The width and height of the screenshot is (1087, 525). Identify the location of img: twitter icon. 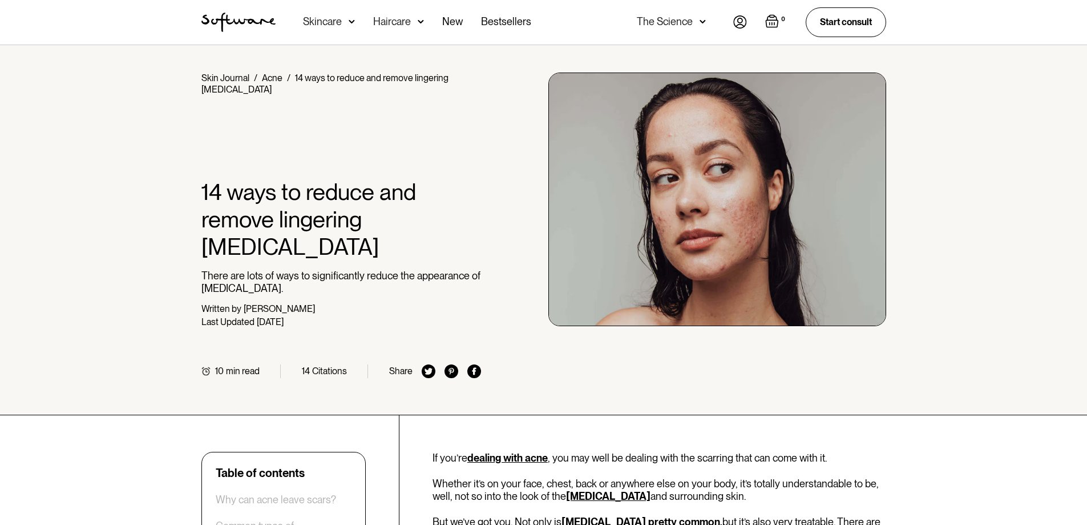
(429, 371).